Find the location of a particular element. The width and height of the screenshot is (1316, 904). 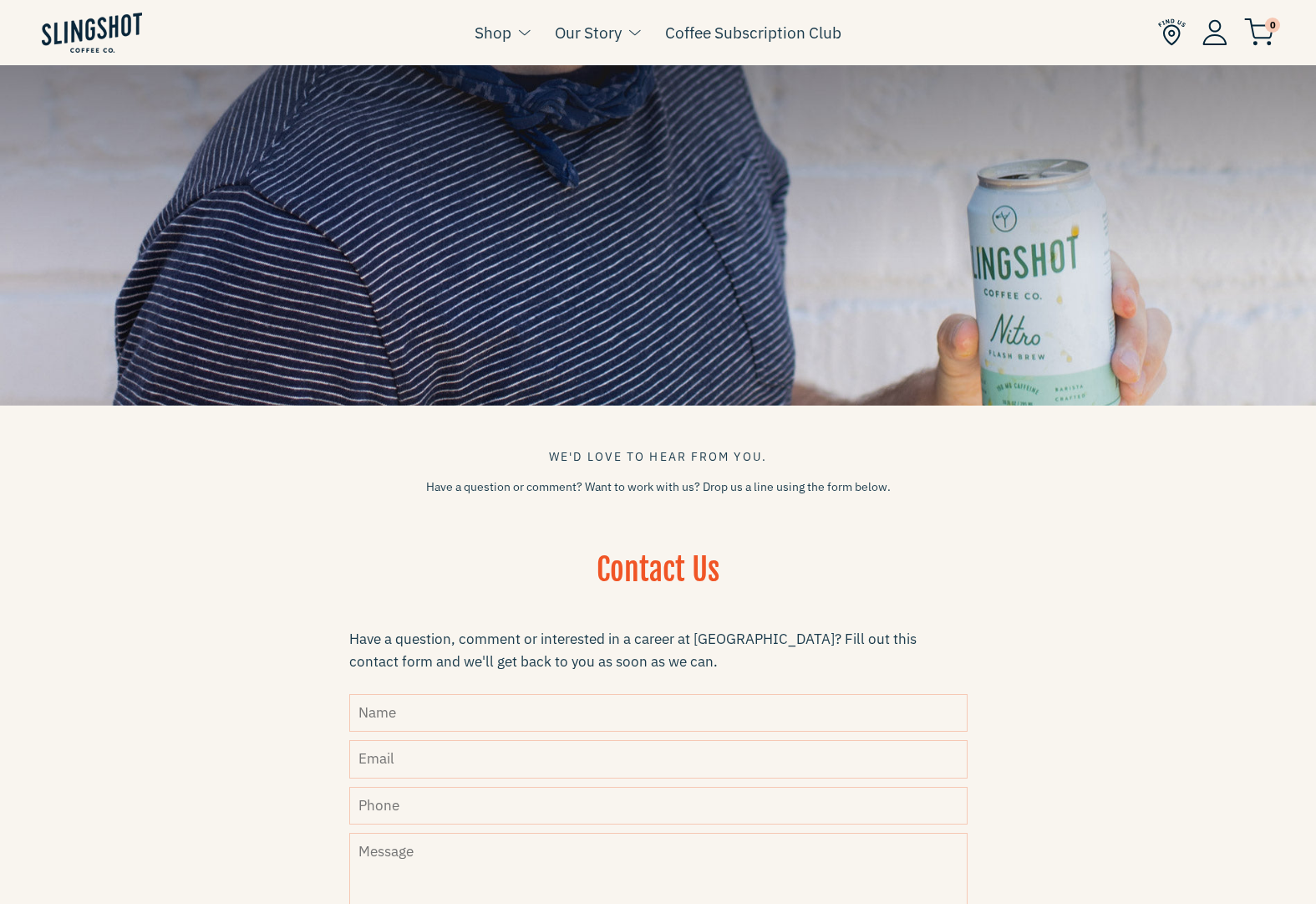

img: Account is located at coordinates (1215, 32).